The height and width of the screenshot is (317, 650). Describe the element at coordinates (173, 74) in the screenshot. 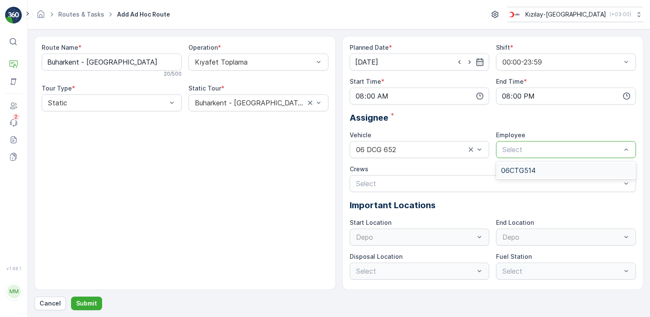

I see `p: 20 / 500` at that location.